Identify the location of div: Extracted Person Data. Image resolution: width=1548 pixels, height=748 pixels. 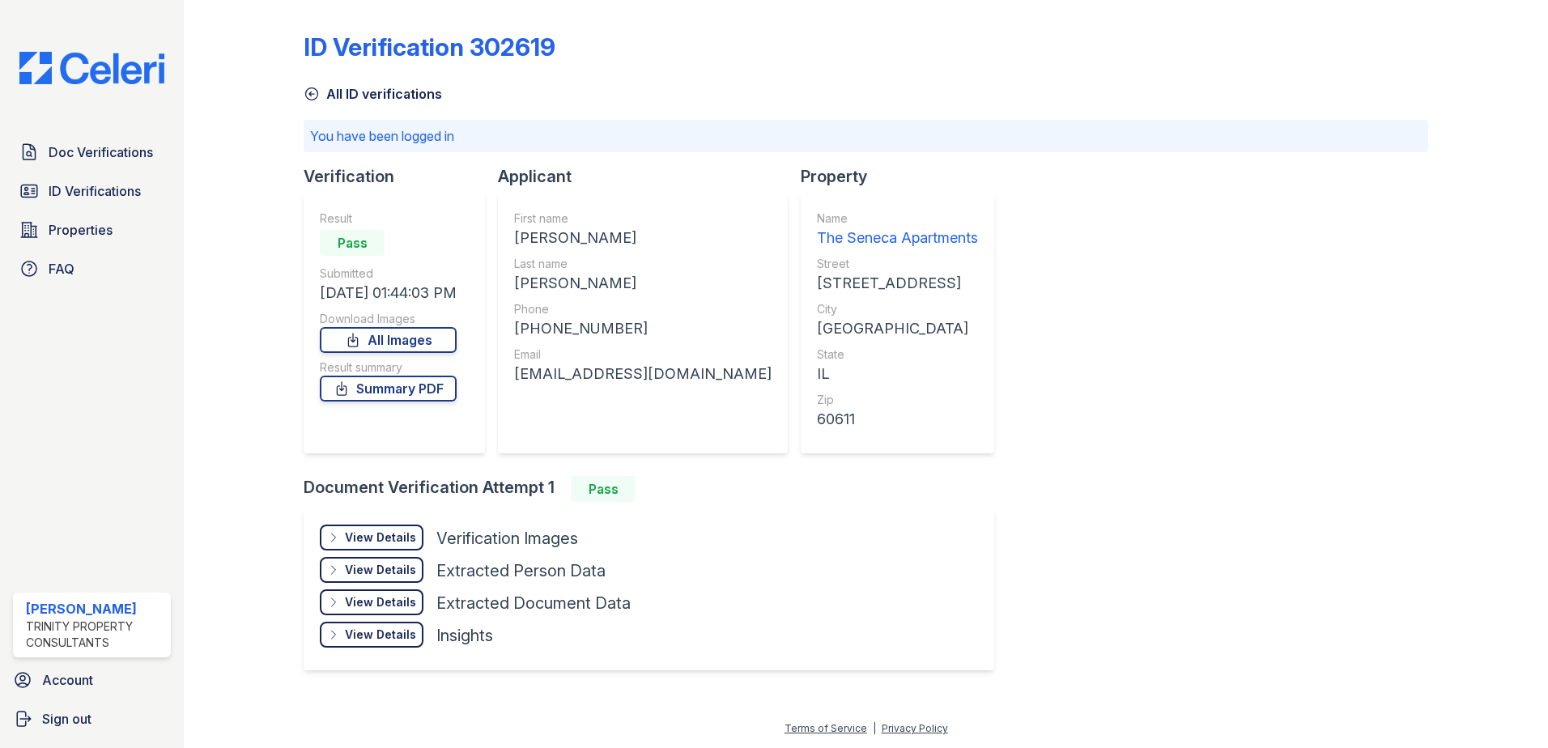
(521, 571).